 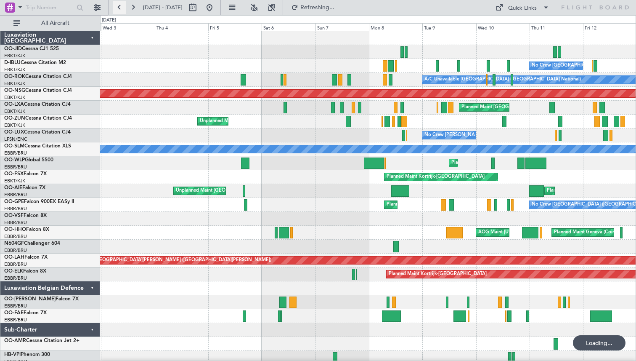 What do you see at coordinates (523, 8) in the screenshot?
I see `div: Quick Links` at bounding box center [523, 8].